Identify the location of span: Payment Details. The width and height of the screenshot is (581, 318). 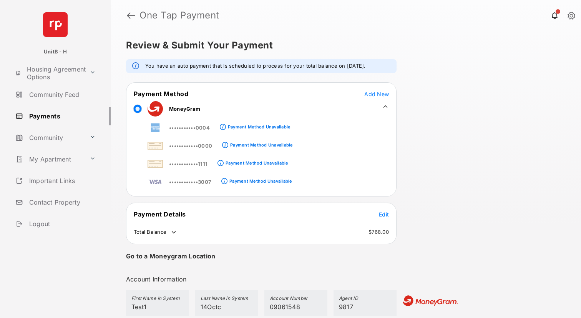
(160, 214).